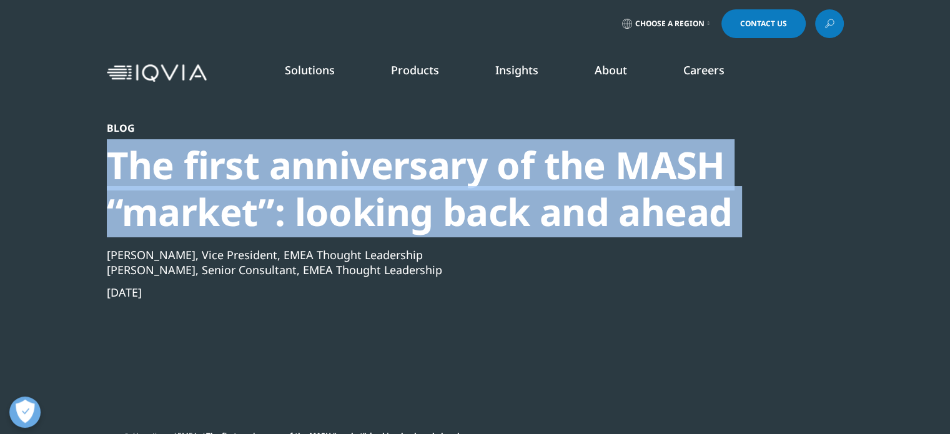  What do you see at coordinates (310, 70) in the screenshot?
I see `a: Solutions` at bounding box center [310, 70].